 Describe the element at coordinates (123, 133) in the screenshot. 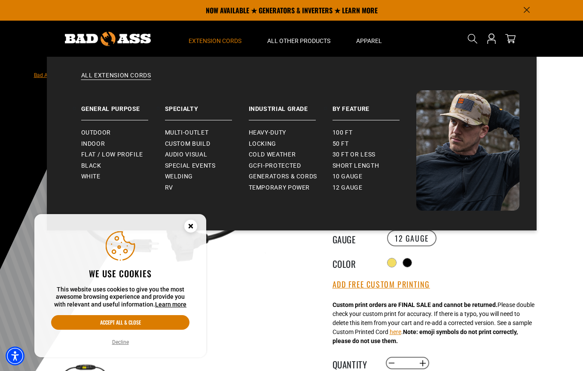

I see `a: Outdoor` at that location.